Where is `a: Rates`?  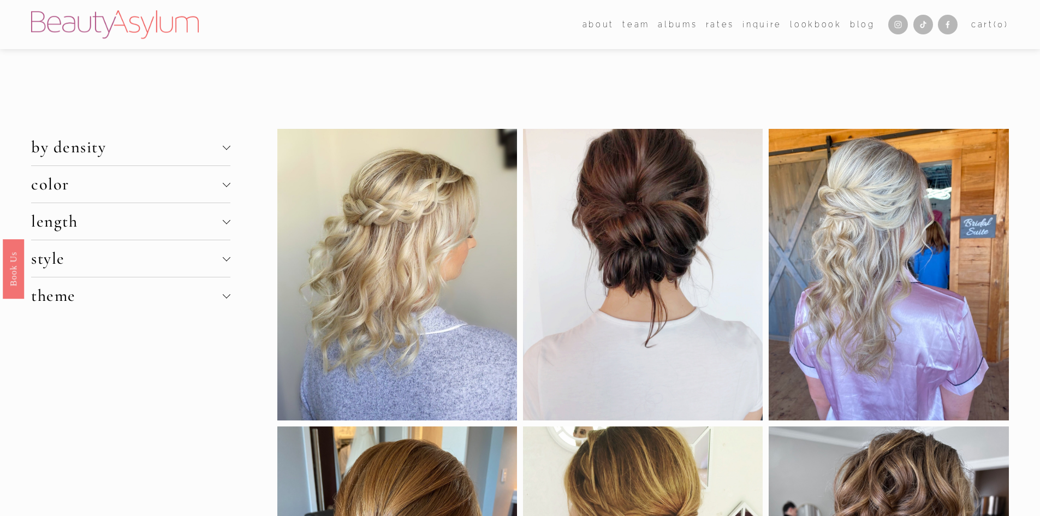 a: Rates is located at coordinates (720, 24).